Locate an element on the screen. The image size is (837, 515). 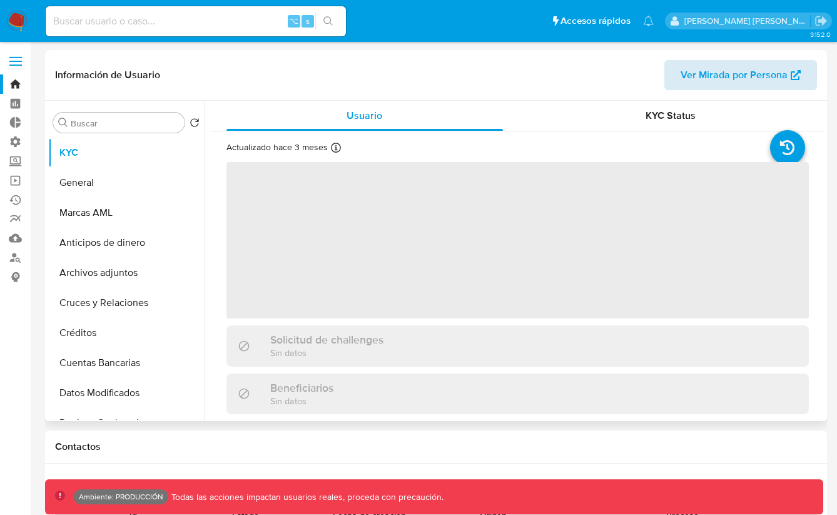
h3: Solicitud de challenges is located at coordinates (326, 339).